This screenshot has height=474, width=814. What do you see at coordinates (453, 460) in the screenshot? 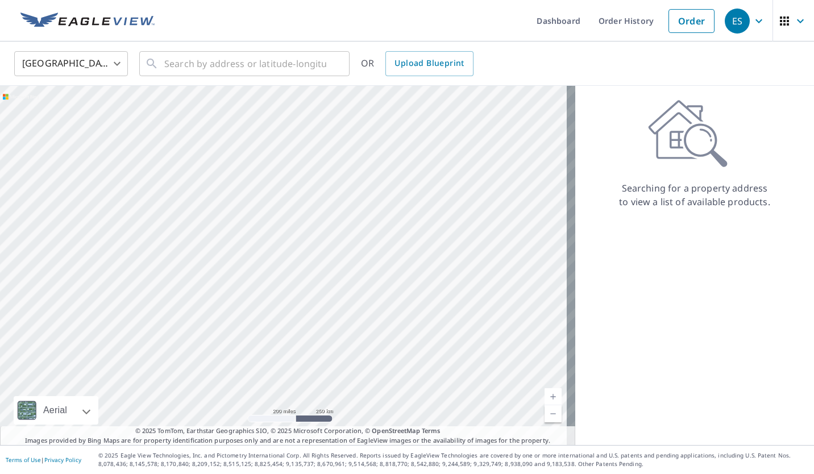
I see `p: © 2025 Eagle View Technologies, Inc. and Pictometry International Corp. All Rights Reserved. Repo...` at bounding box center [453, 460].